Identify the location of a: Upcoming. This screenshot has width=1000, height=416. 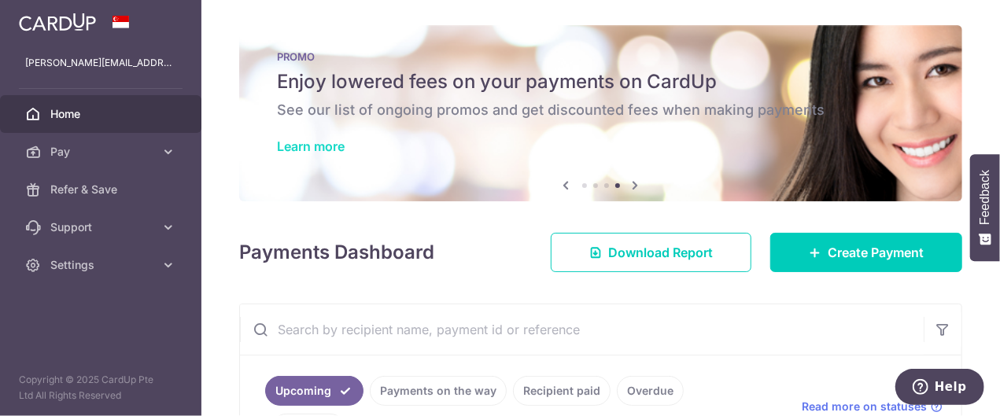
(314, 391).